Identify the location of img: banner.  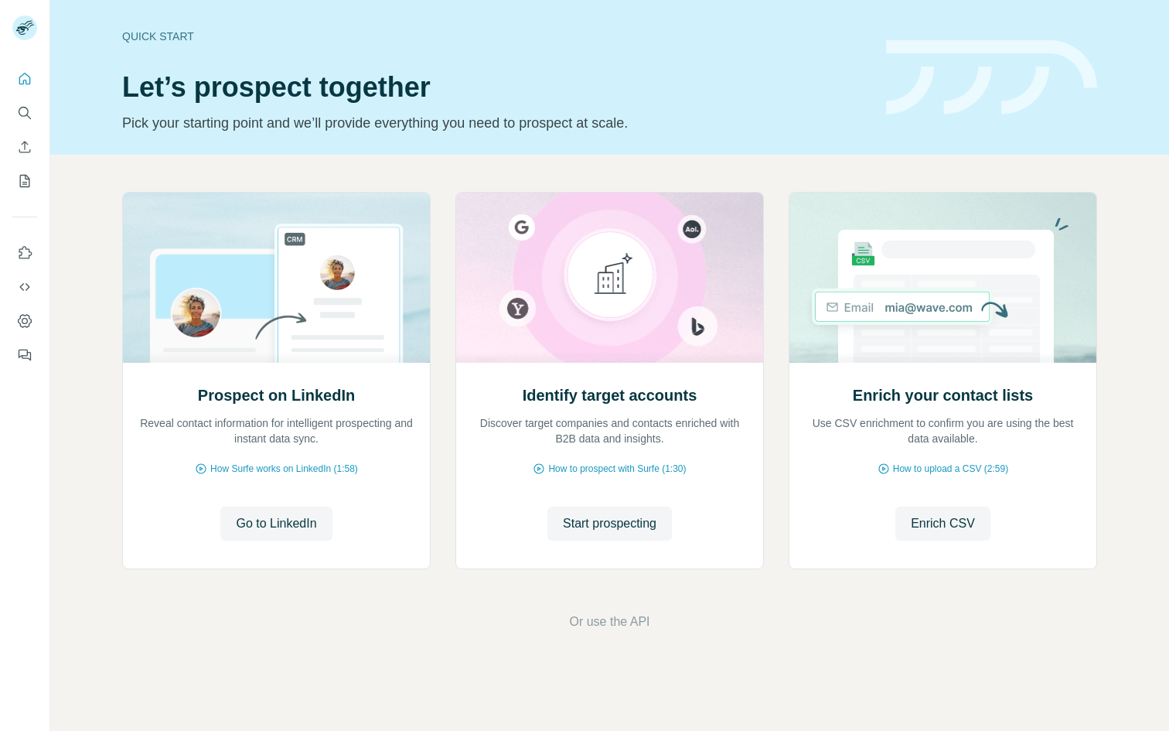
(991, 77).